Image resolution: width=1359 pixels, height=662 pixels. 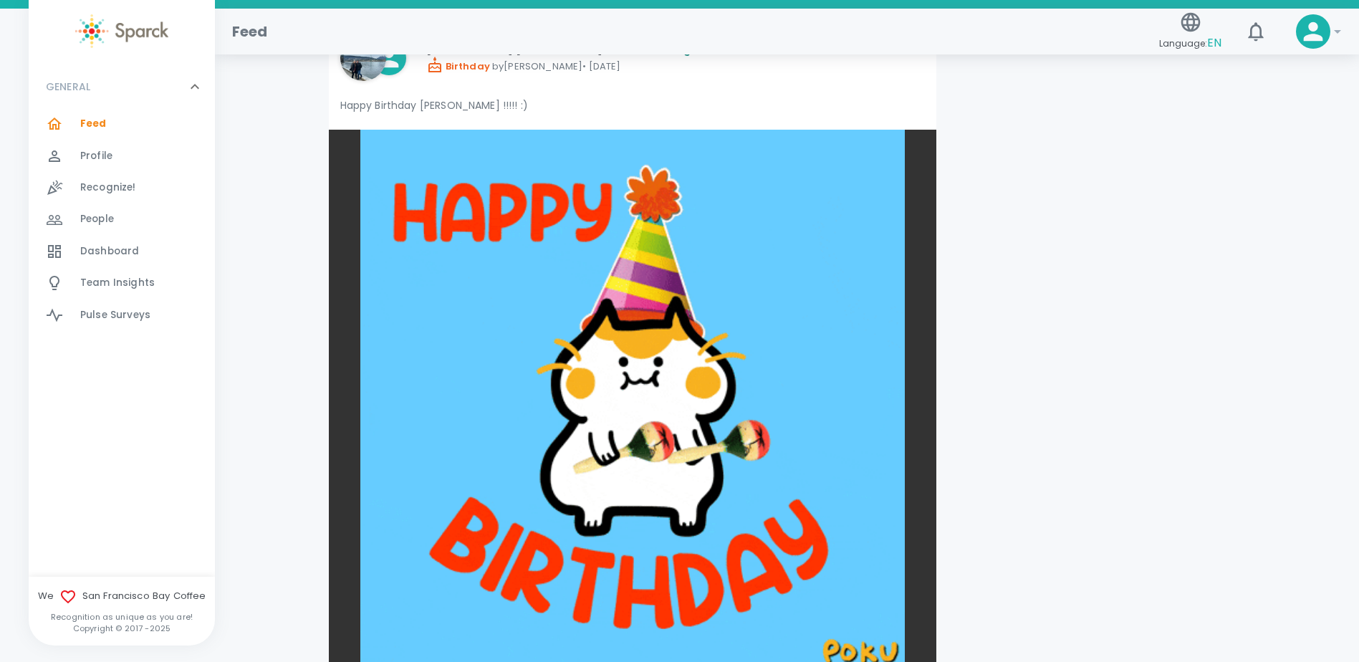 I want to click on a: Team Insights, so click(x=122, y=283).